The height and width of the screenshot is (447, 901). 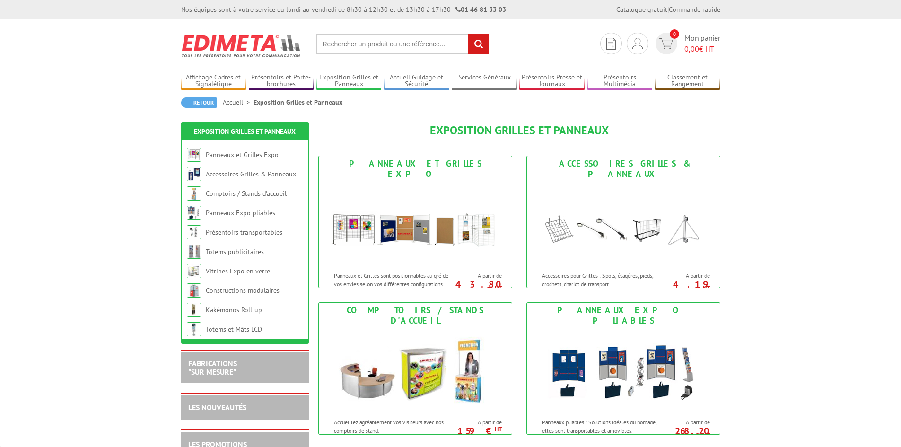 I want to click on a: Affichage Cadres et Signalétique, so click(x=214, y=81).